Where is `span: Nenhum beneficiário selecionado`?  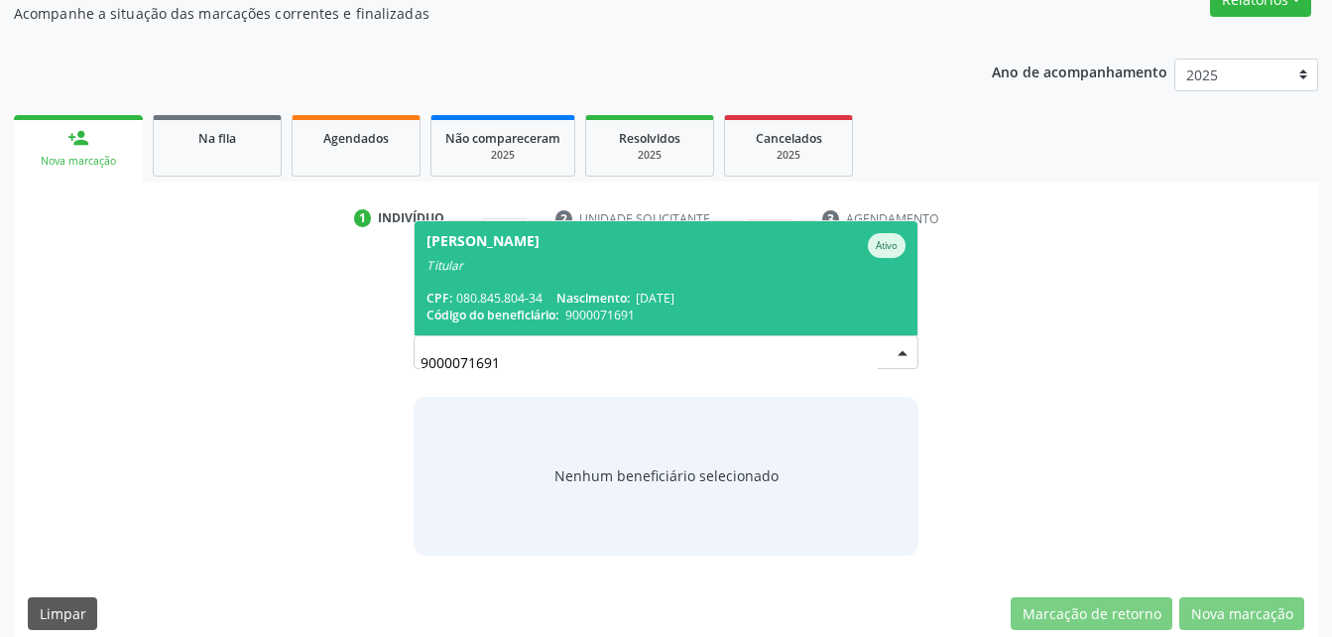 span: Nenhum beneficiário selecionado is located at coordinates (667, 475).